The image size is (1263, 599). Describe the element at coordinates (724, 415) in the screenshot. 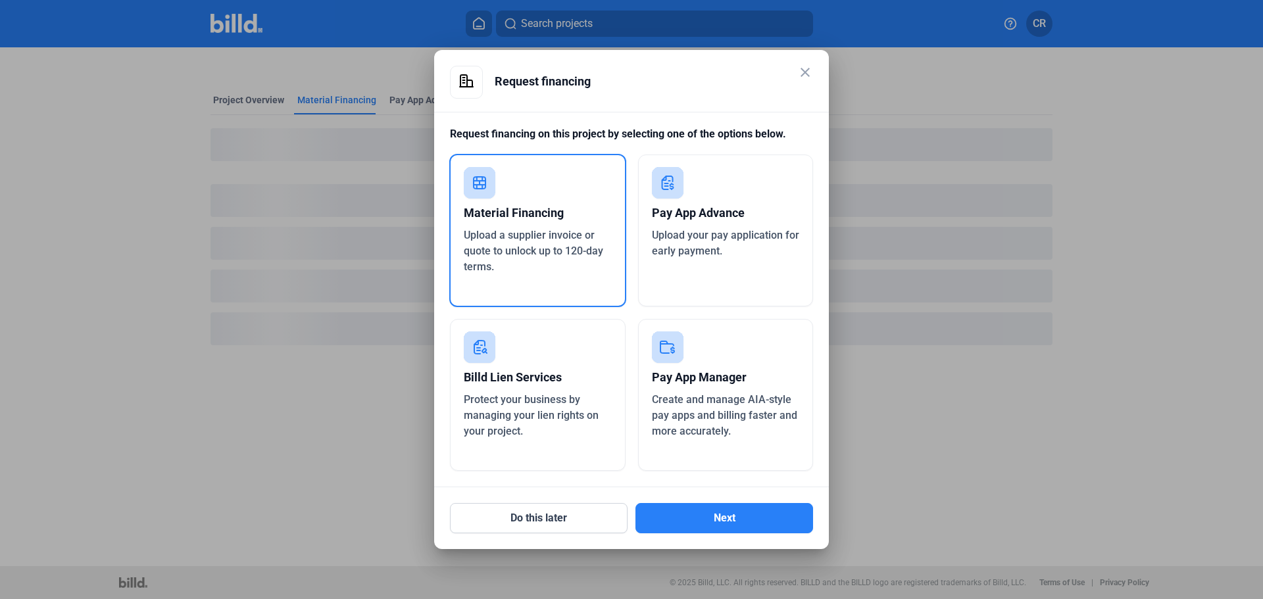

I see `span: Create and manage AIA-style pay apps and billing faster and more accurately.` at that location.